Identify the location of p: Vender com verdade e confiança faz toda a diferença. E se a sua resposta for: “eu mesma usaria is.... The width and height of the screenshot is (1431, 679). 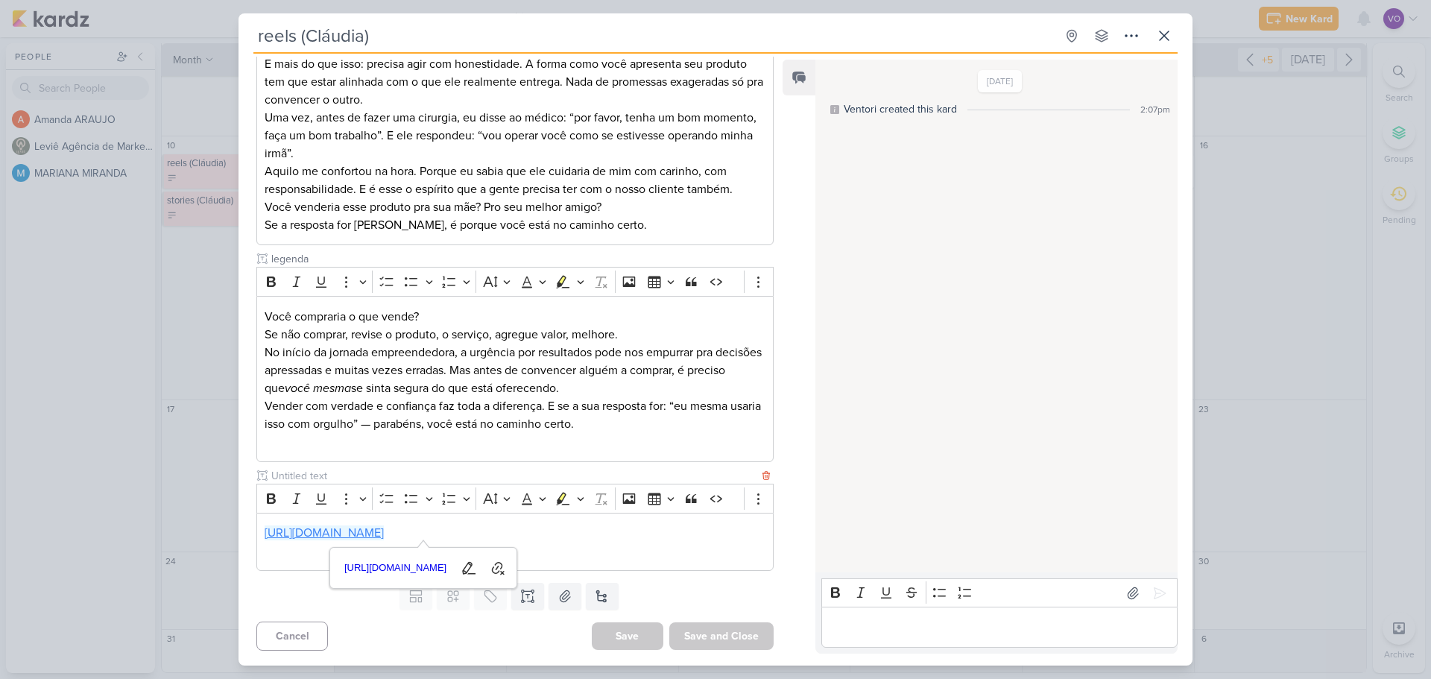
(515, 415).